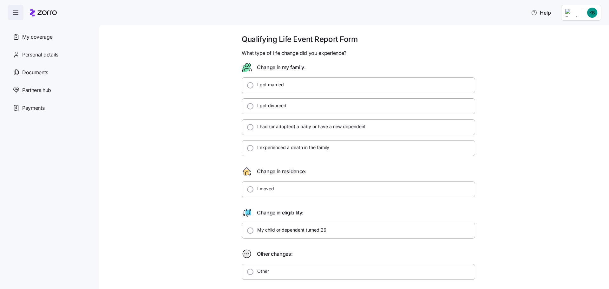 The height and width of the screenshot is (289, 609). I want to click on span: Documents, so click(35, 72).